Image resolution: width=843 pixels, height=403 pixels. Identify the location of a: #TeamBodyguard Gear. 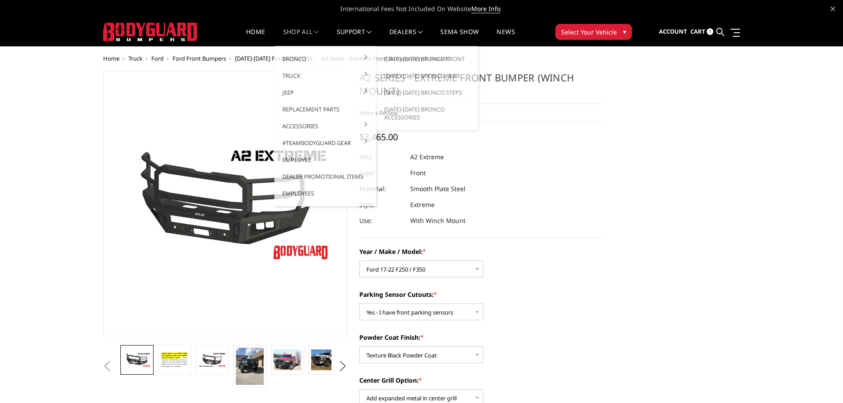
(325, 143).